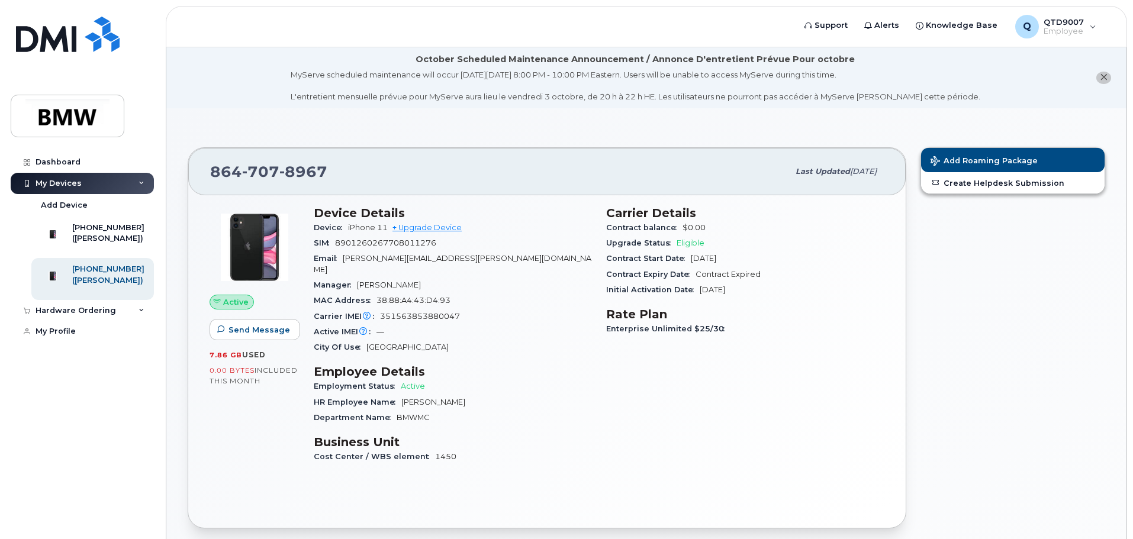  Describe the element at coordinates (328, 258) in the screenshot. I see `span: Email` at that location.